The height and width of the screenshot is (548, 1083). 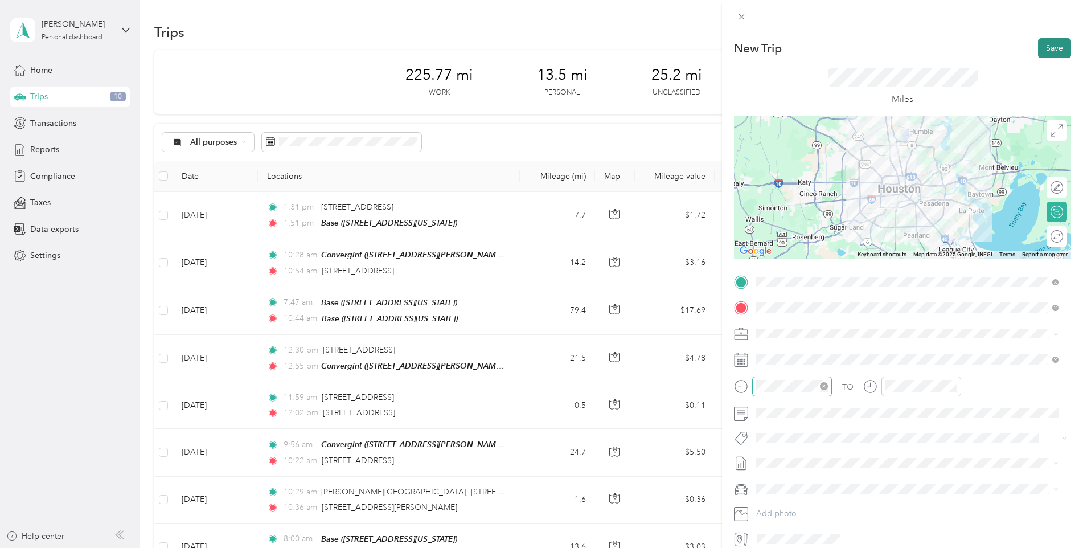 I want to click on img: Google, so click(x=756, y=251).